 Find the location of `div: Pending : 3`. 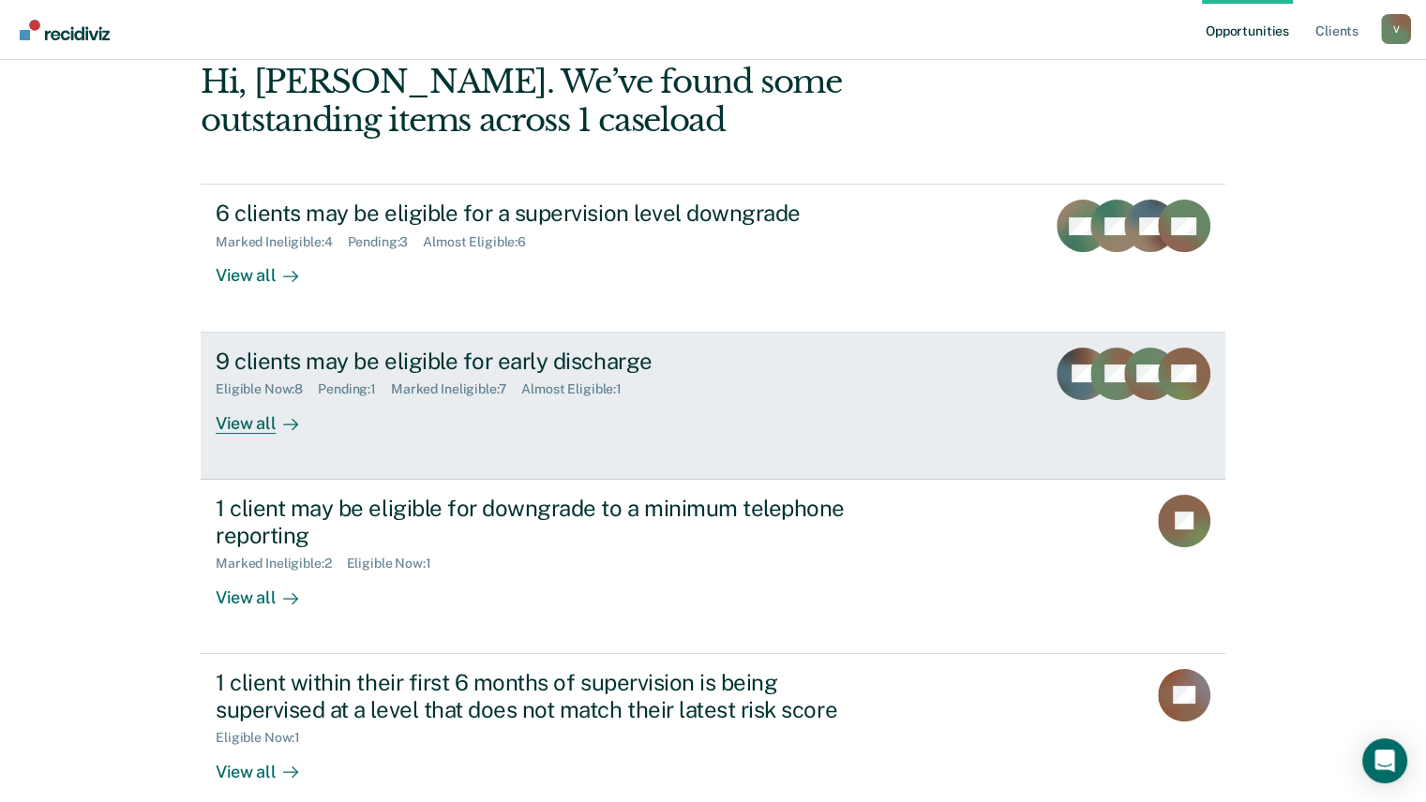

div: Pending : 3 is located at coordinates (385, 242).